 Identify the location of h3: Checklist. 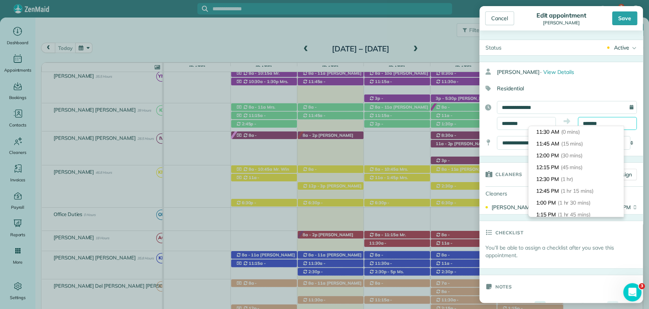
(510, 232).